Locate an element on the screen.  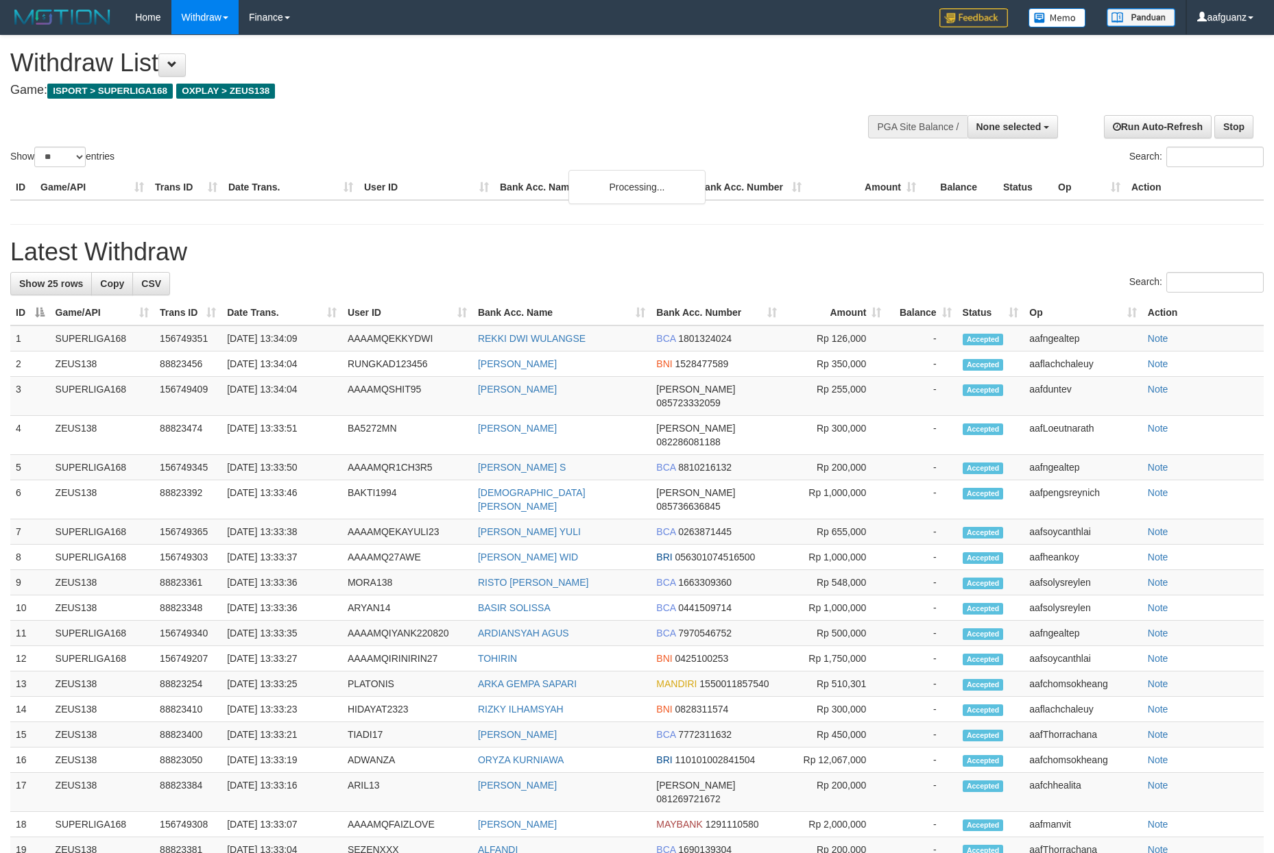
span: Copy 110101002841504 to clipboard is located at coordinates (715, 760).